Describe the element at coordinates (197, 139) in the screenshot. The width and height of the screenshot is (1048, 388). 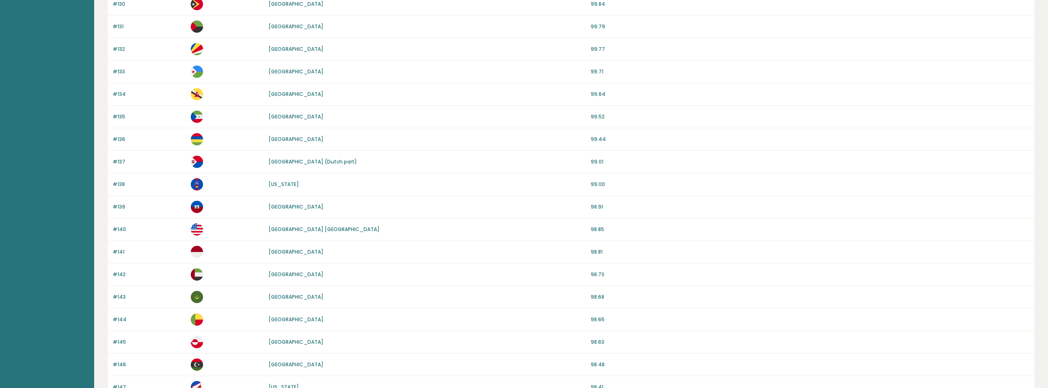
I see `img: mu.svg` at that location.